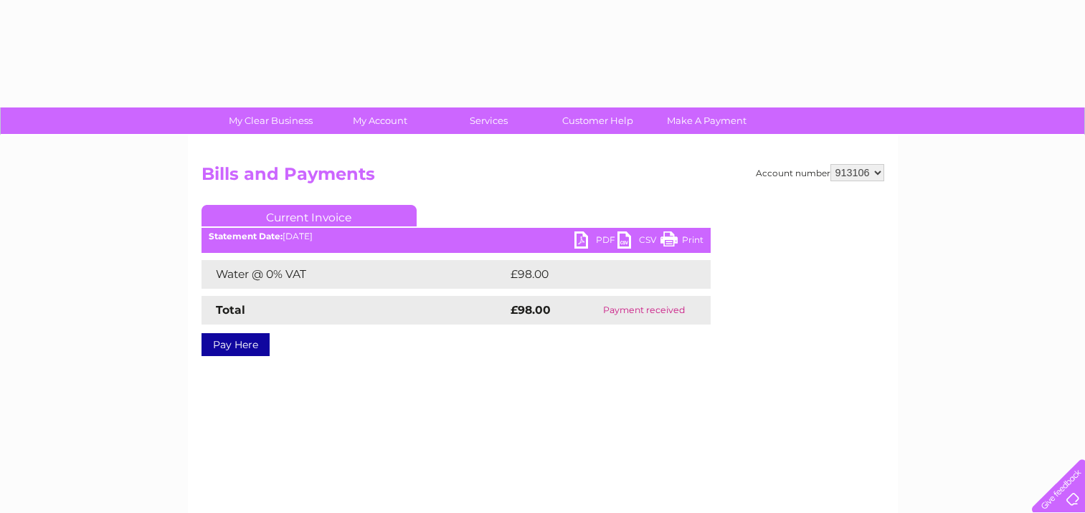  I want to click on a: Customer Help, so click(597, 120).